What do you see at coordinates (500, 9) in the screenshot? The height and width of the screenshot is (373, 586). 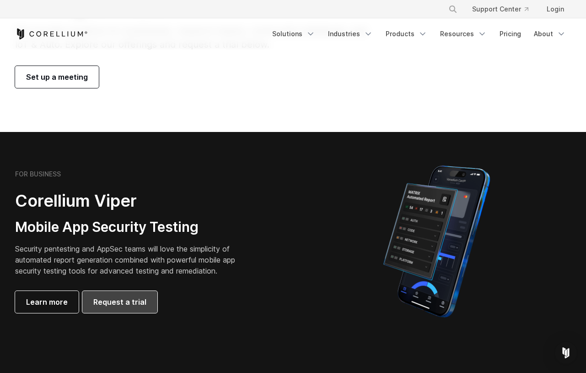 I see `a: Support Center` at bounding box center [500, 9].